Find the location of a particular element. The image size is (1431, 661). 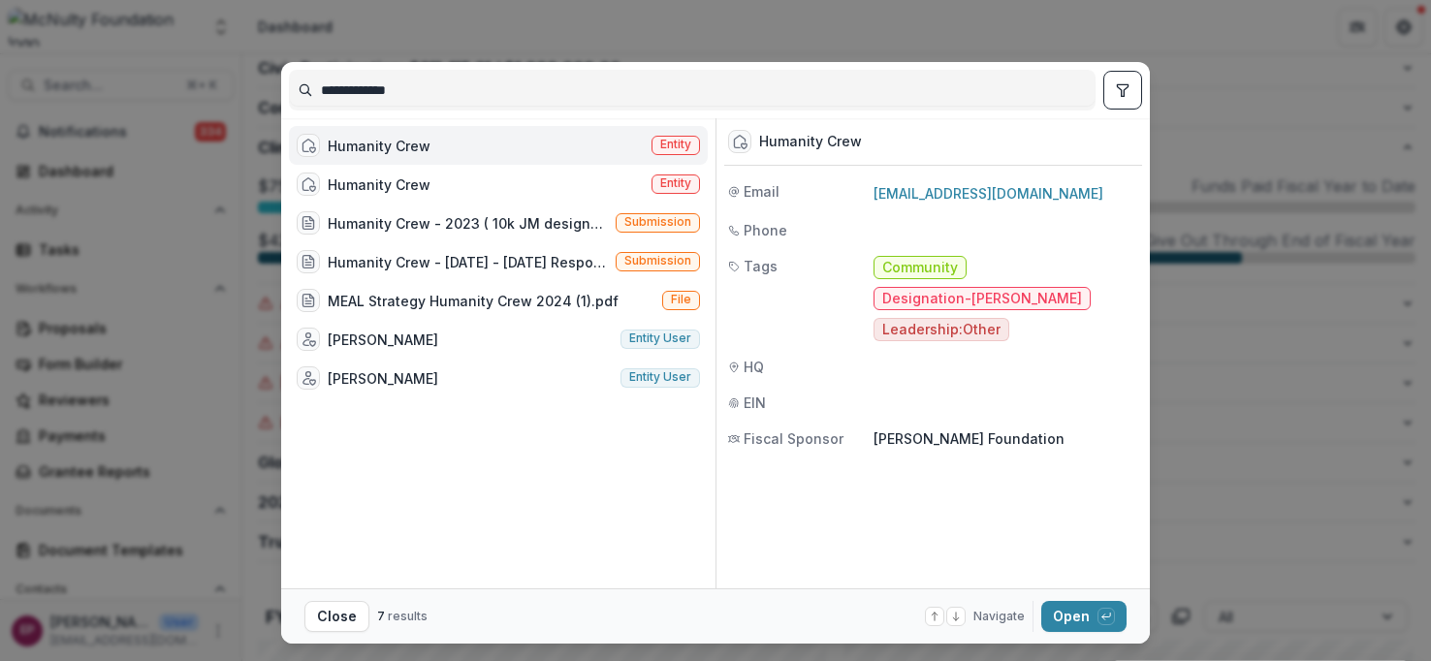

span: Tags is located at coordinates (760, 266).